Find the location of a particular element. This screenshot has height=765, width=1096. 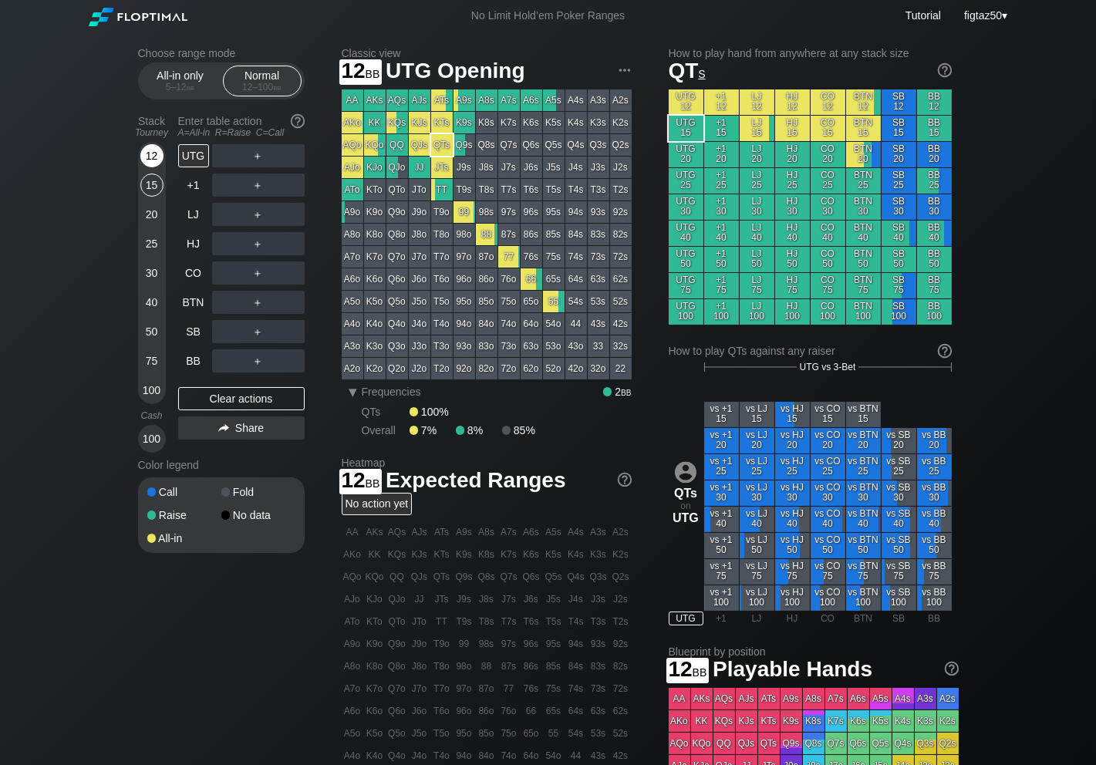

div: K8o is located at coordinates (375, 235).